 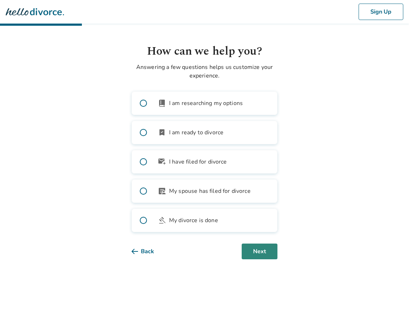 I want to click on span: I have filed for divorce, so click(x=198, y=162).